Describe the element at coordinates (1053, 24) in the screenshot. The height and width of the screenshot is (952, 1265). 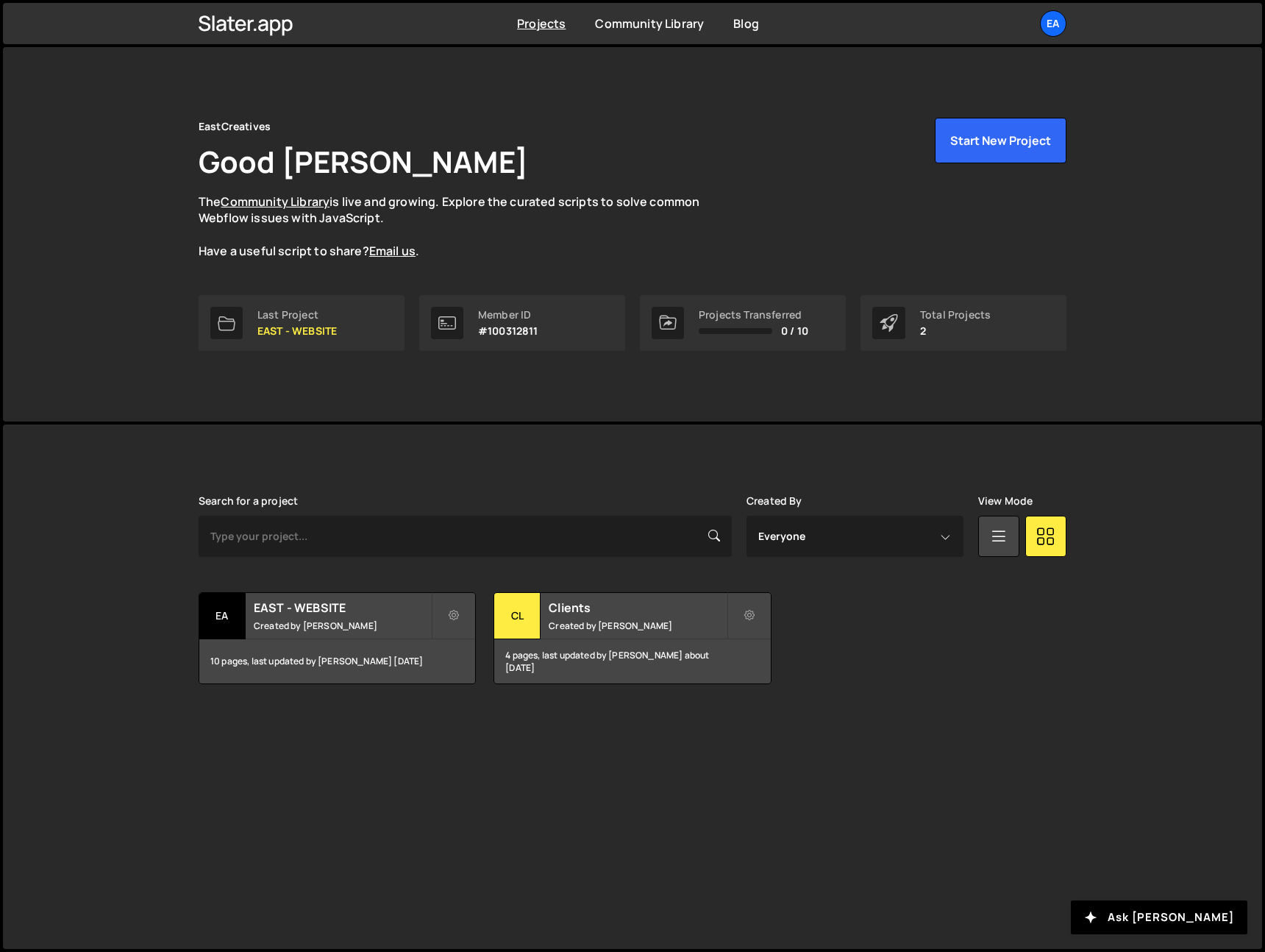
I see `a: Ea` at that location.